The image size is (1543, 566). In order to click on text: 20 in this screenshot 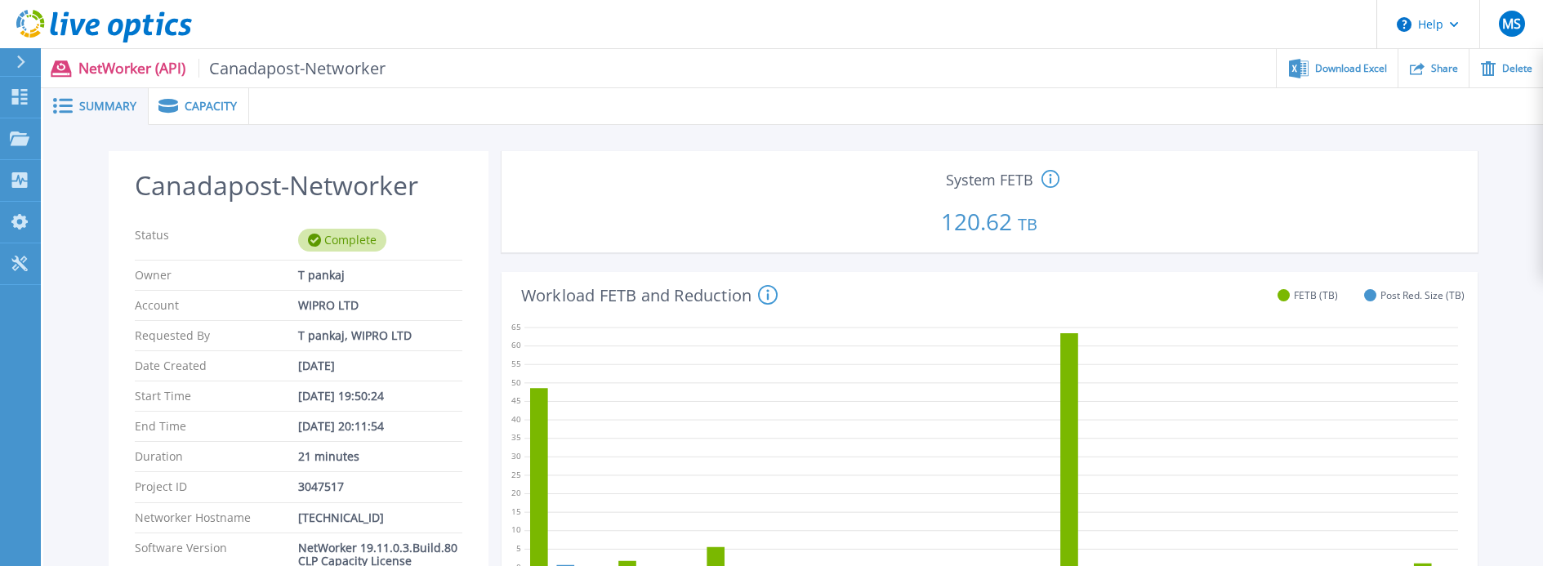, I will do `click(516, 493)`.